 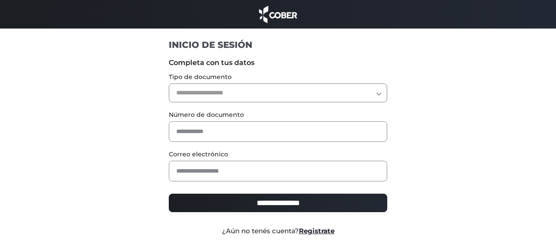 I want to click on label: Correo electrónico, so click(x=278, y=154).